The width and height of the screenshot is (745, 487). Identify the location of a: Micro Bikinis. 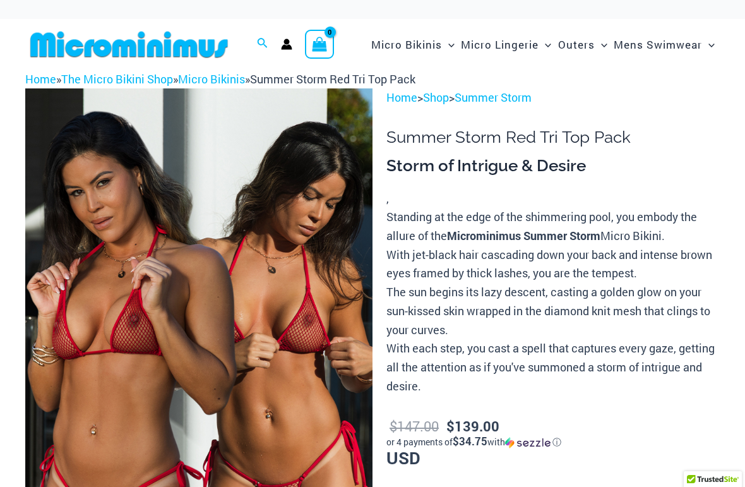
(212, 79).